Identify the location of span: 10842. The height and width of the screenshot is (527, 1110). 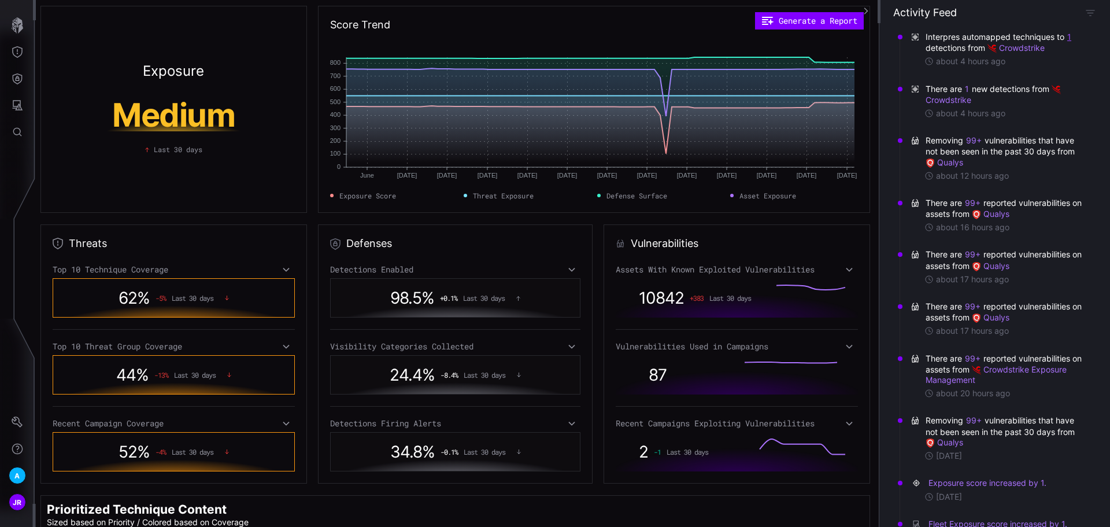
(661, 298).